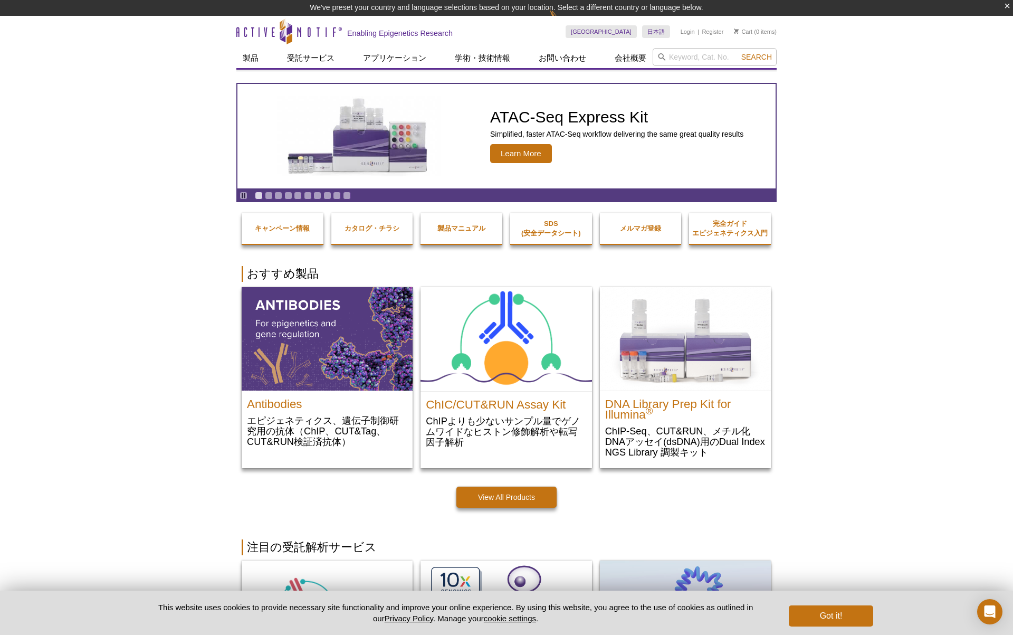 This screenshot has width=1013, height=635. Describe the element at coordinates (311, 58) in the screenshot. I see `a: 受託サービス` at that location.